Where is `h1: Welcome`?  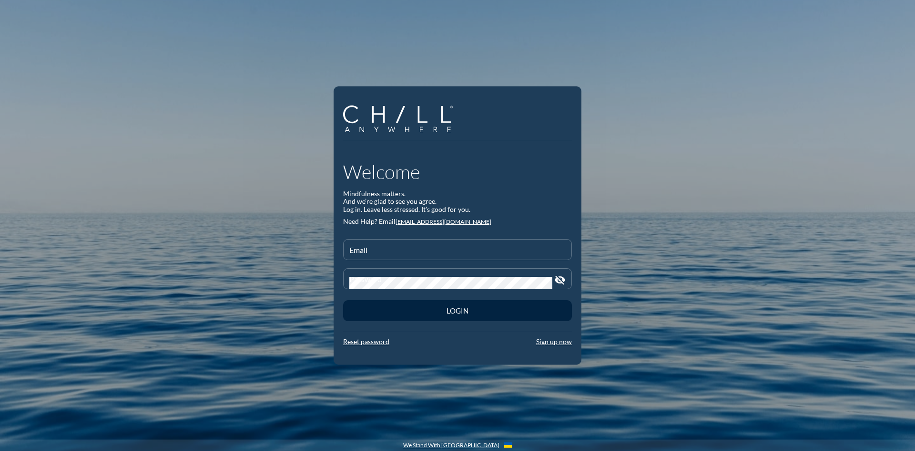 h1: Welcome is located at coordinates (458, 172).